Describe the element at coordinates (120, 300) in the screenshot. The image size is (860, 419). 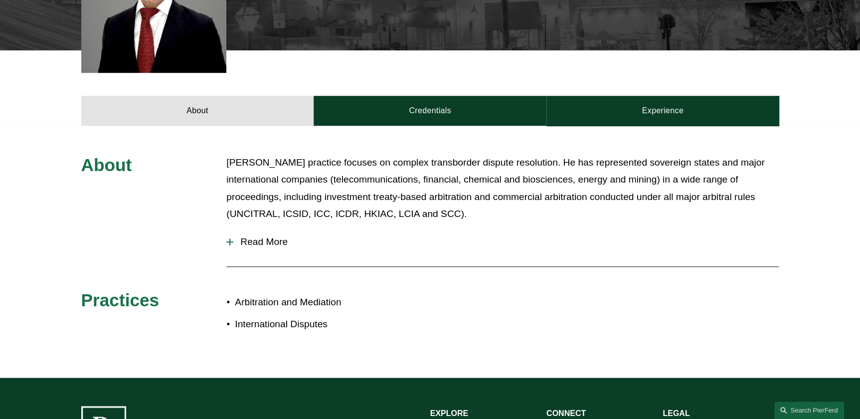
I see `span: Practices` at that location.